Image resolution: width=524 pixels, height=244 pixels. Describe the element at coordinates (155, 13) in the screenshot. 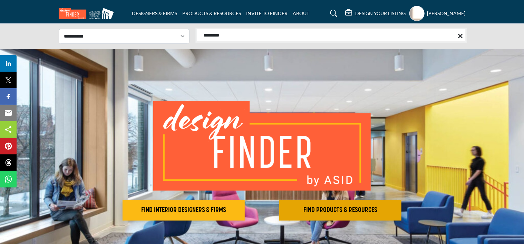

I see `a: DESIGNERS & FIRMS` at that location.